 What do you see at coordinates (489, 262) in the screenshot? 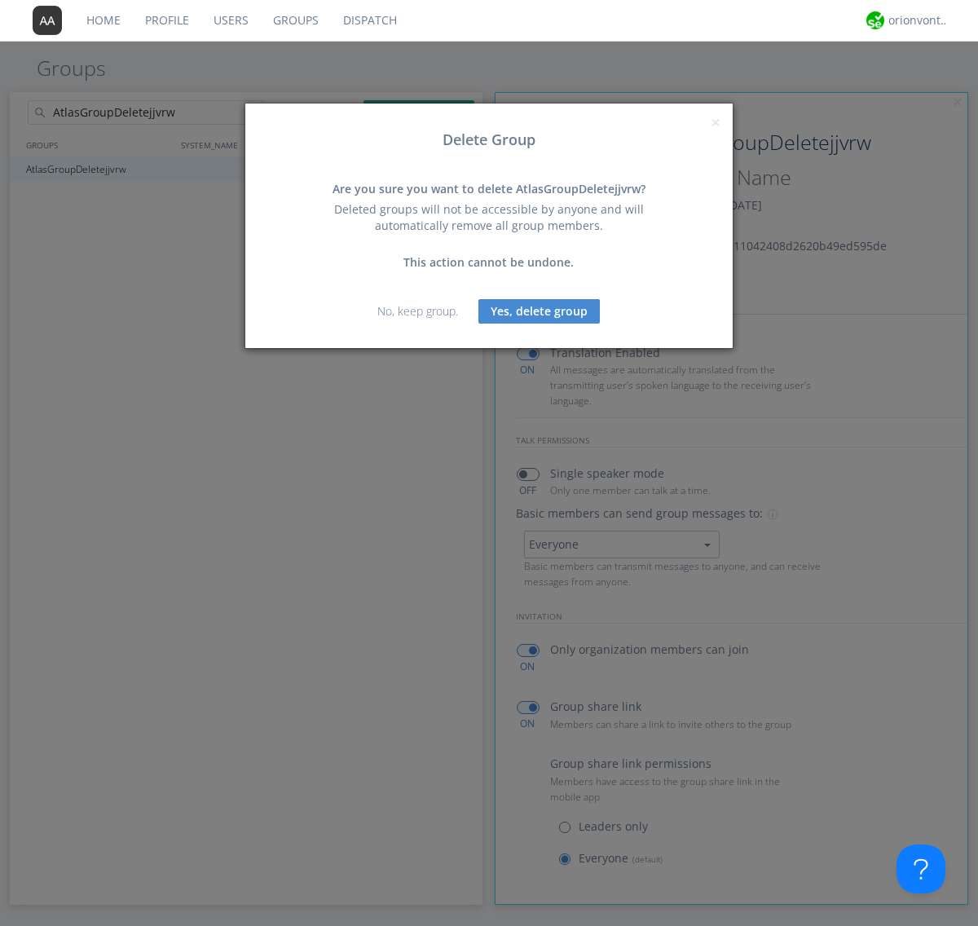
I see `div: This action cannot be undone.` at bounding box center [489, 262].